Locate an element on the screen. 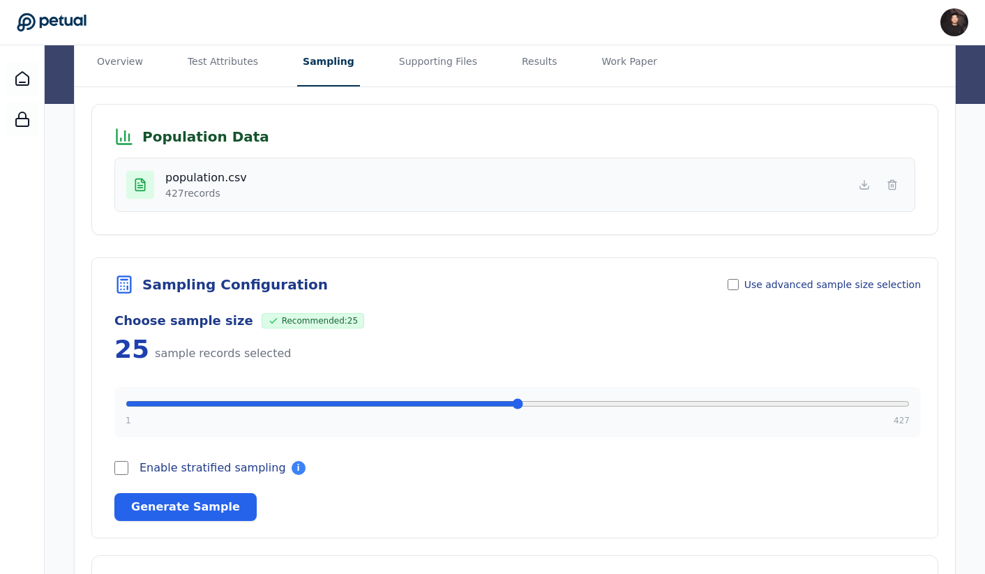 The width and height of the screenshot is (985, 574). input: Use advanced sample size selection is located at coordinates (734, 285).